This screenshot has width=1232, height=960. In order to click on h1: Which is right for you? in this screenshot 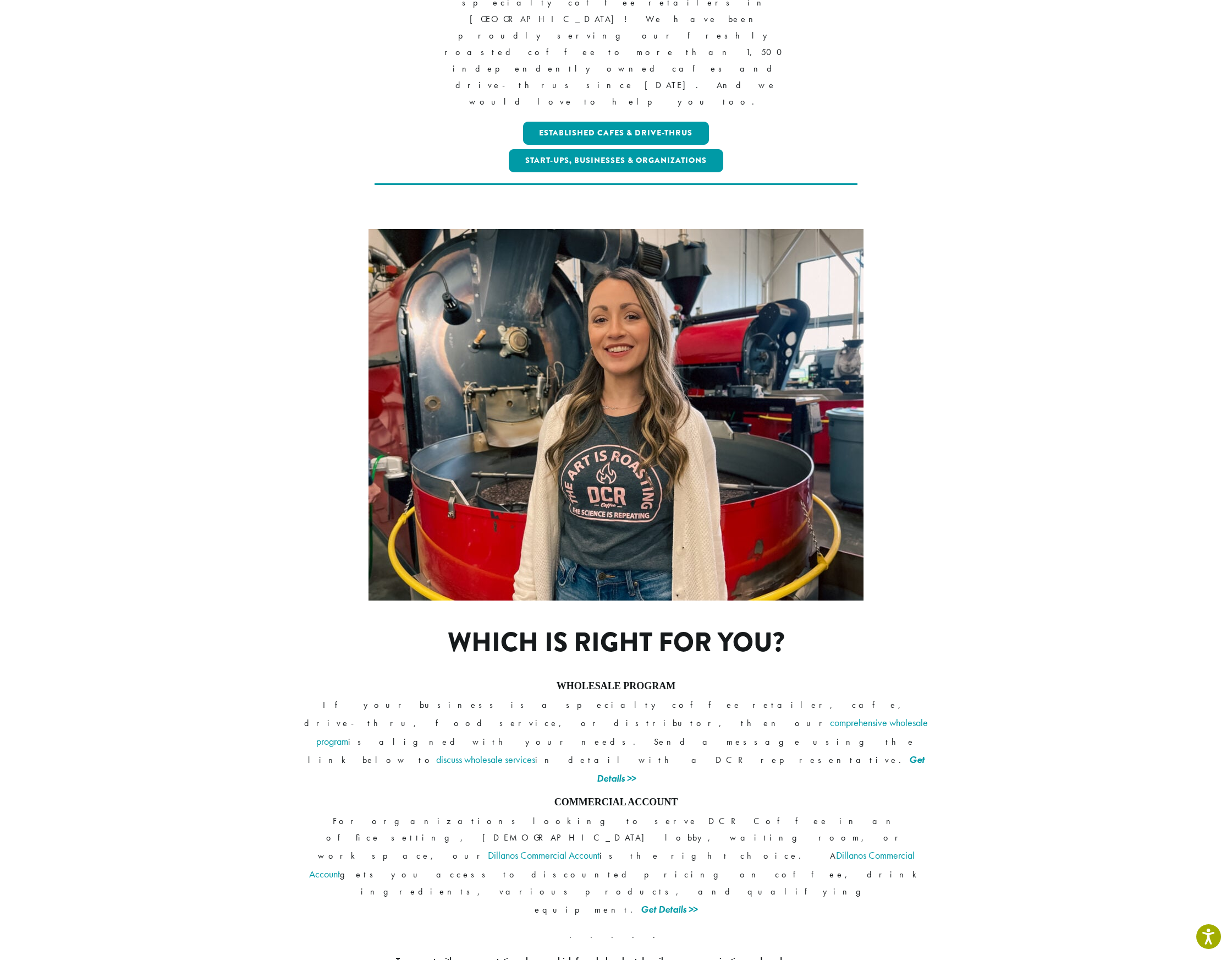, I will do `click(616, 643)`.